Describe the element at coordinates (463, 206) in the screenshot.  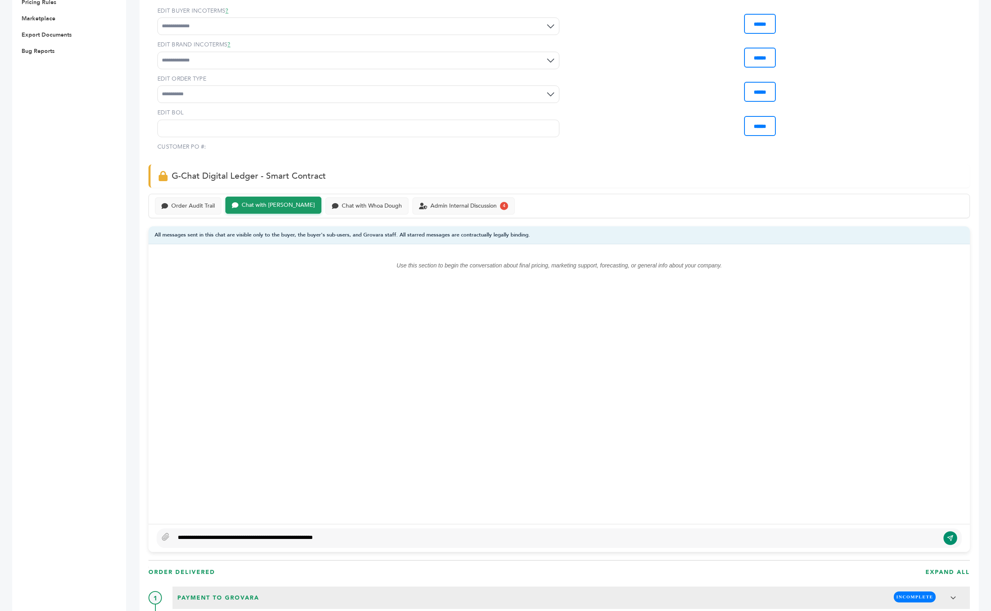
I see `div: Admin Internal Discussion` at that location.